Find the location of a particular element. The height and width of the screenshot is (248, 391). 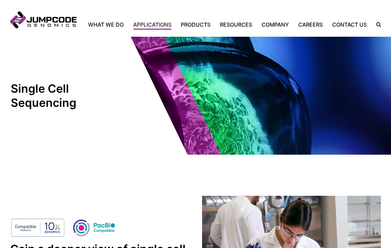

a: Careers is located at coordinates (310, 25).